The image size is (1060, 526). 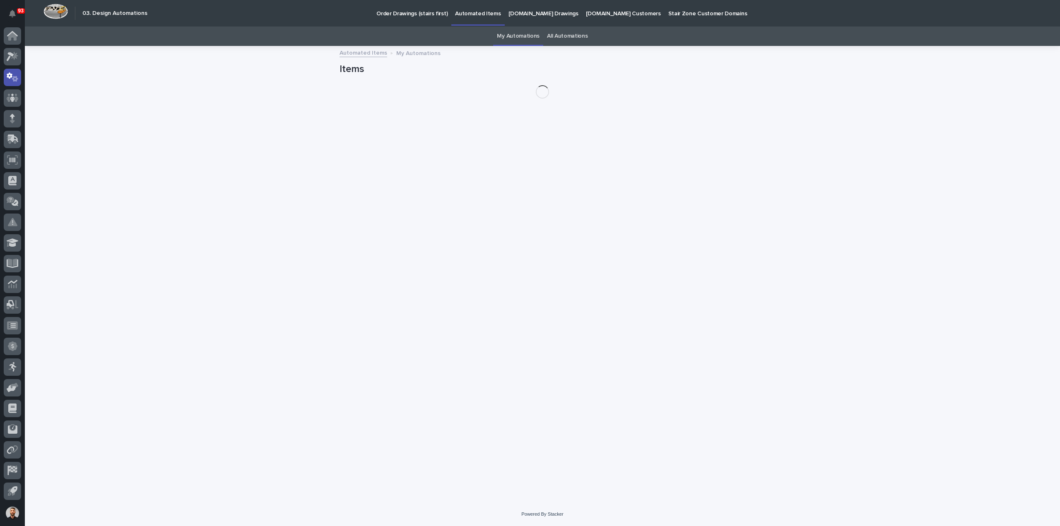 I want to click on a: Automated Items, so click(x=363, y=52).